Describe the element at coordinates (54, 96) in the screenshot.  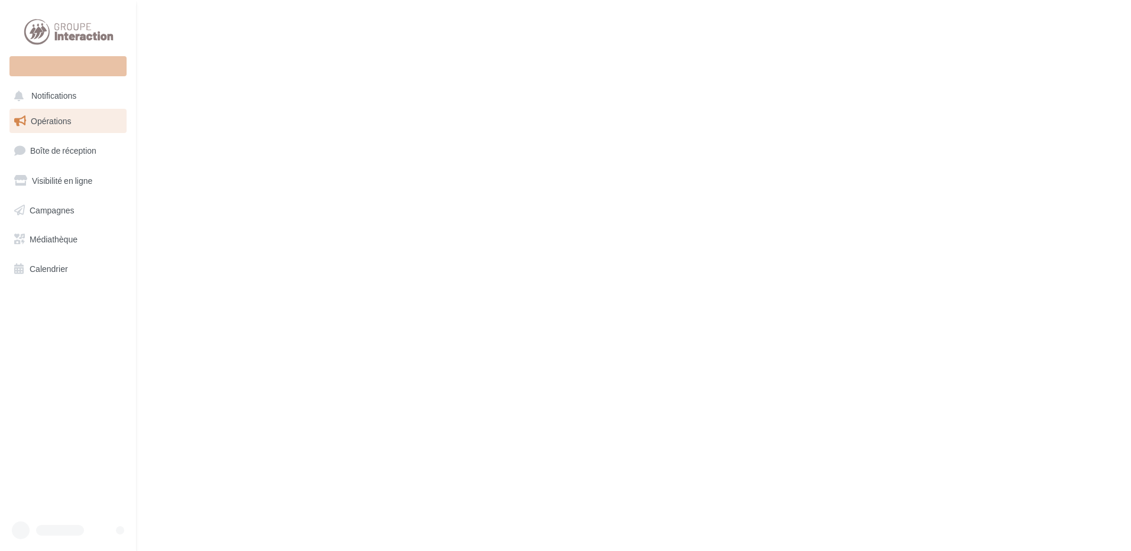
I see `span: Notifications` at that location.